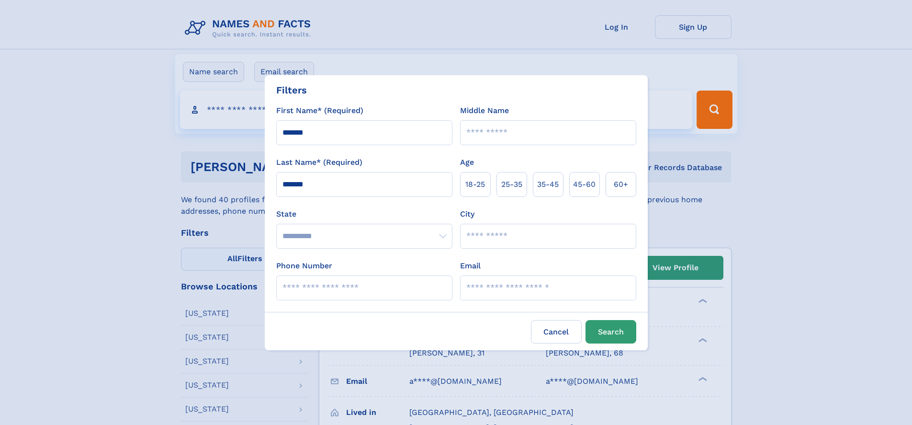 The image size is (912, 425). What do you see at coordinates (611, 331) in the screenshot?
I see `button: Search` at bounding box center [611, 331].